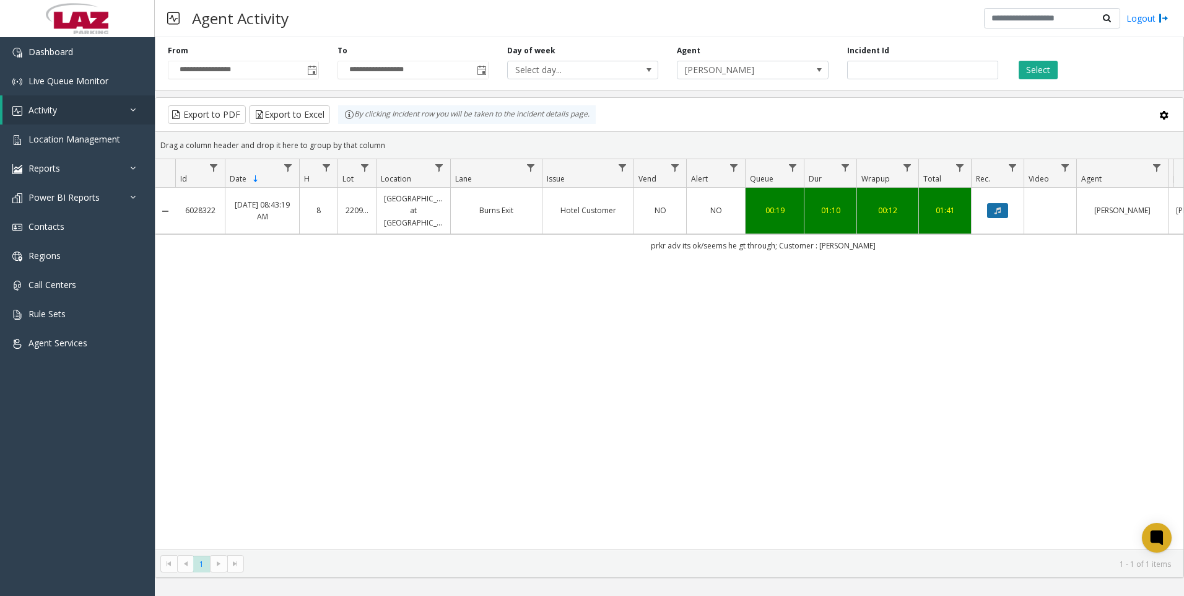 The height and width of the screenshot is (596, 1184). What do you see at coordinates (201, 564) in the screenshot?
I see `span: Page 1` at bounding box center [201, 564].